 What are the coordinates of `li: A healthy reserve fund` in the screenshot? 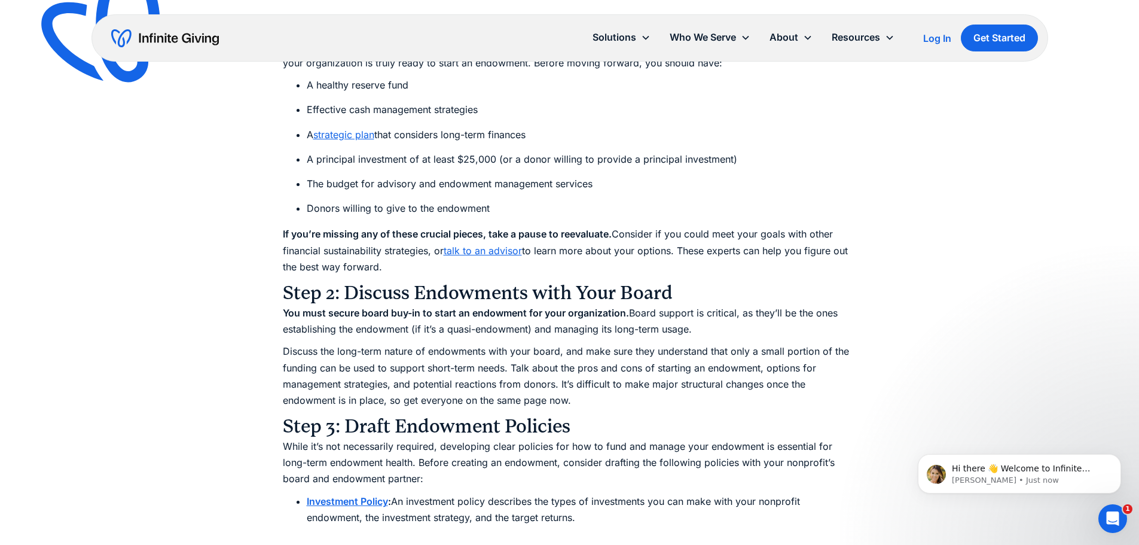 It's located at (582, 85).